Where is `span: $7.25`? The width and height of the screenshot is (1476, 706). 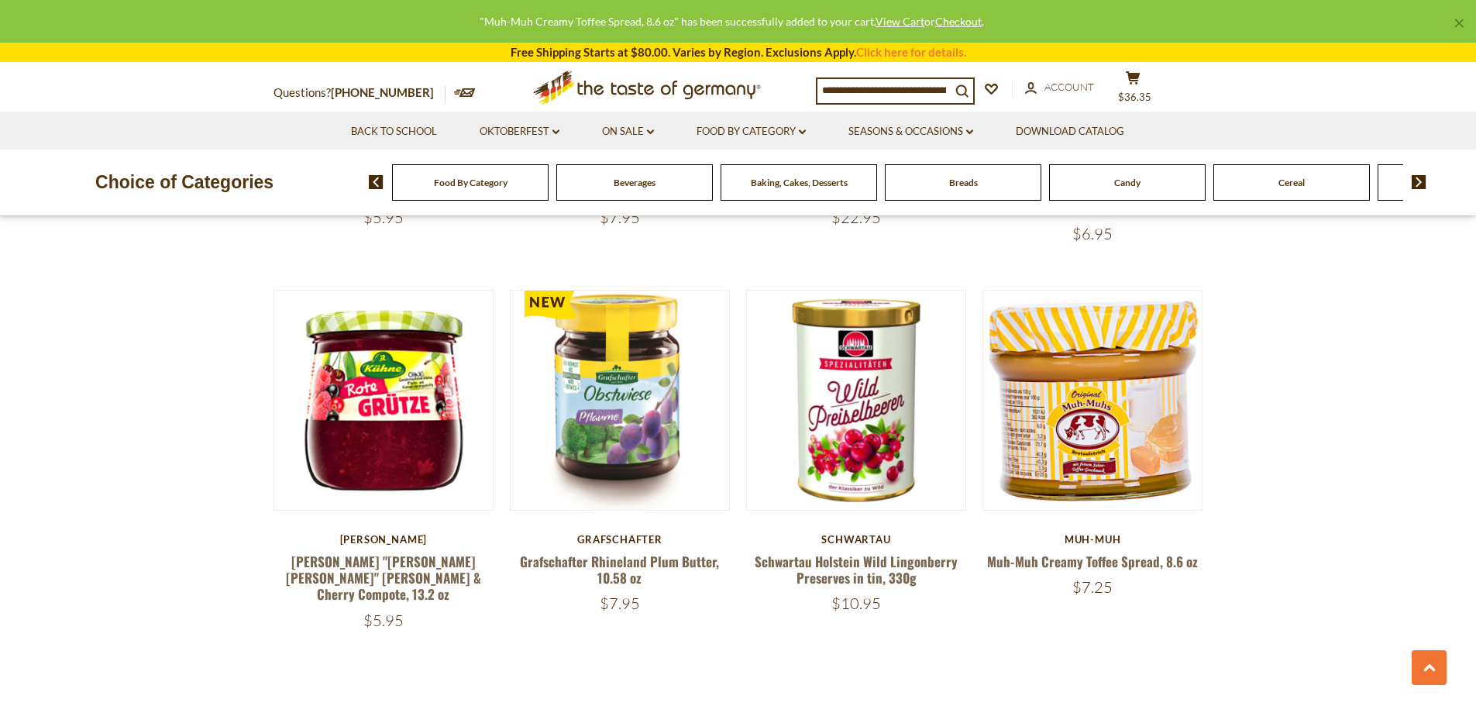 span: $7.25 is located at coordinates (1092, 586).